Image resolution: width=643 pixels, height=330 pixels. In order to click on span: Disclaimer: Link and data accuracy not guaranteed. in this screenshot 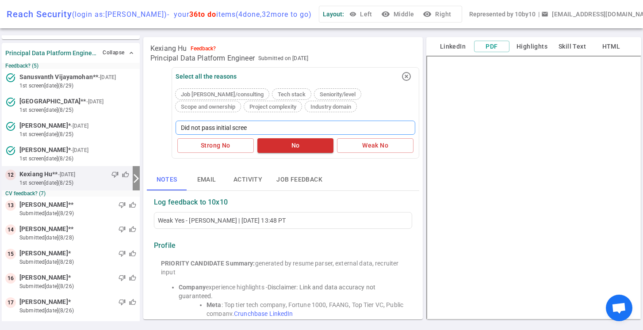, I will do `click(278, 292)`.